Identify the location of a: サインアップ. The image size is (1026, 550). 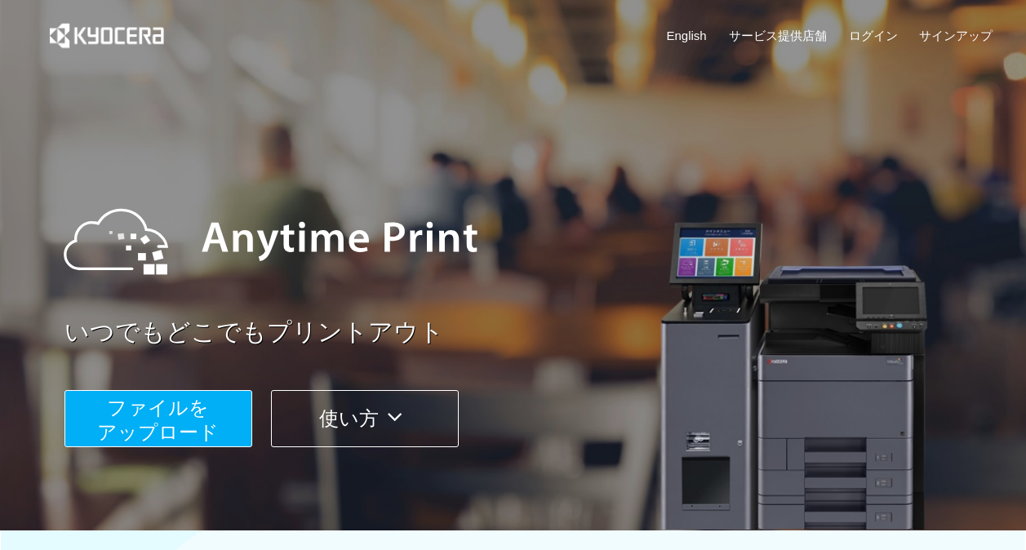
(956, 35).